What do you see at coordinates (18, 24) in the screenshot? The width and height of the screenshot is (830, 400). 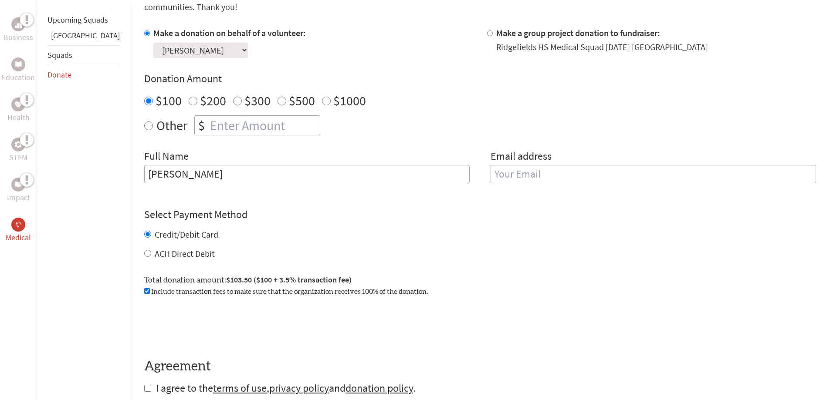 I see `div: Business` at bounding box center [18, 24].